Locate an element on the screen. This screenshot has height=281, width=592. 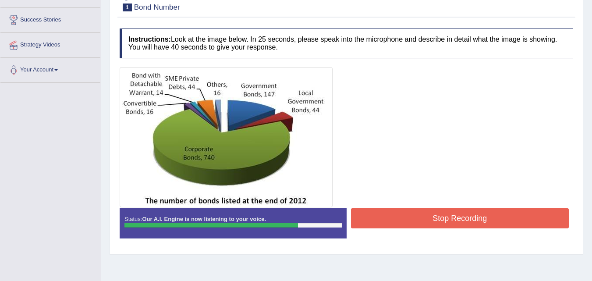
a: Your Account is located at coordinates (50, 69).